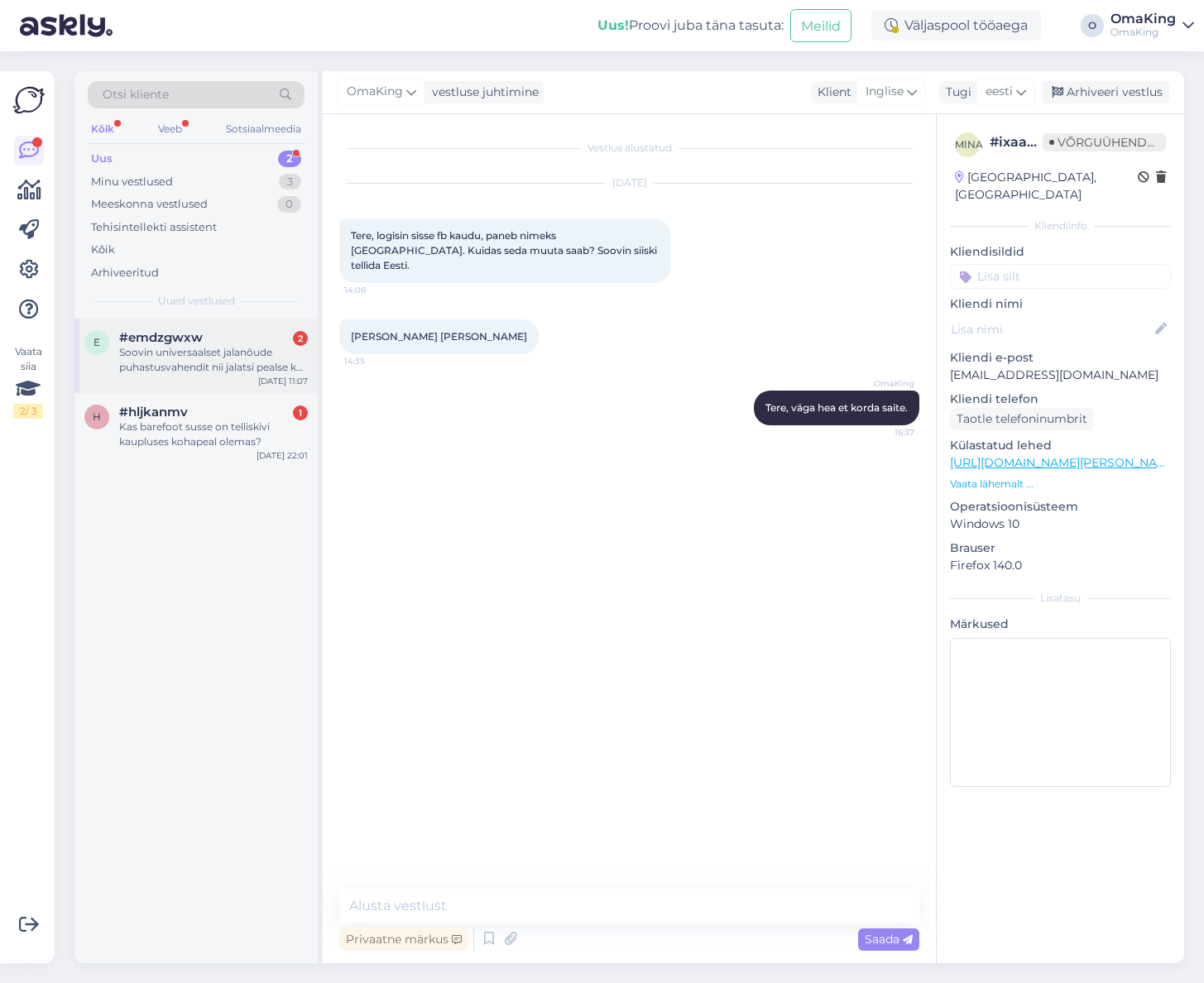 The image size is (1204, 983). I want to click on font: #emdzgwxw, so click(160, 337).